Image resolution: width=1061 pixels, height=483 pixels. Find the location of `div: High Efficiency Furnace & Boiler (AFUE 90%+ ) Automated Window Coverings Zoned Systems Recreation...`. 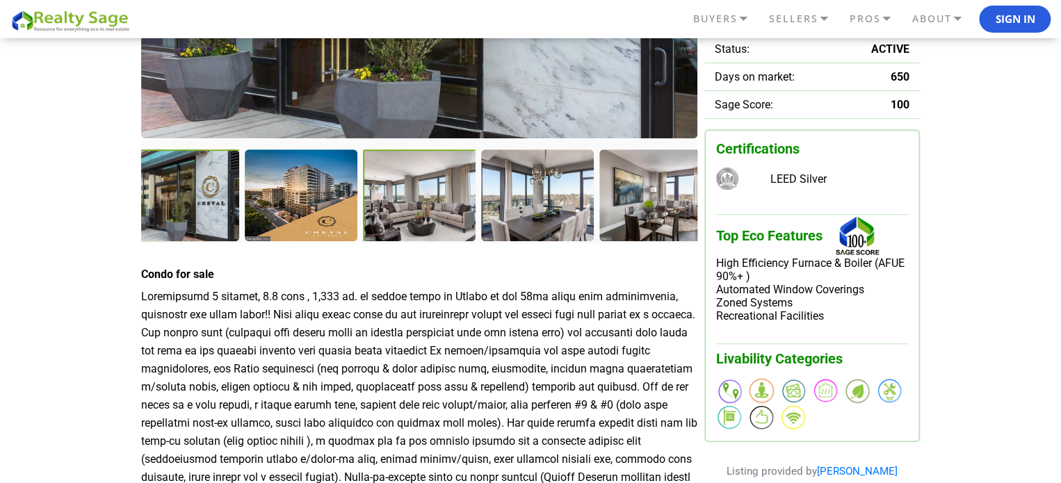

div: High Efficiency Furnace & Boiler (AFUE 90%+ ) Automated Window Coverings Zoned Systems Recreation... is located at coordinates (812, 289).